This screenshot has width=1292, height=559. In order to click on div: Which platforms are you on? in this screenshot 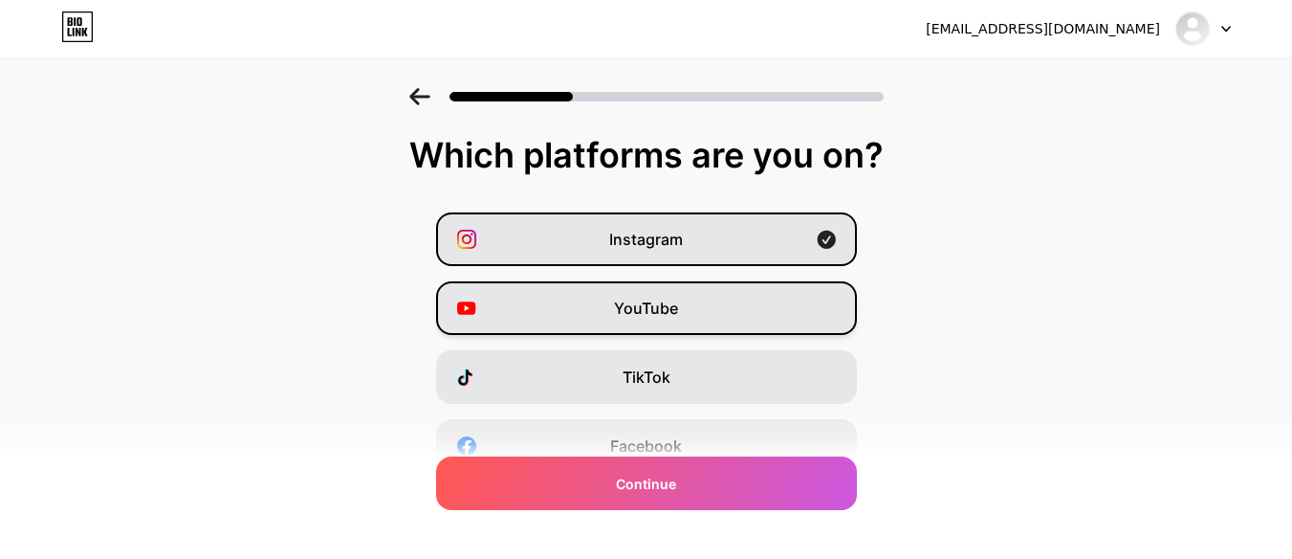, I will do `click(646, 155)`.